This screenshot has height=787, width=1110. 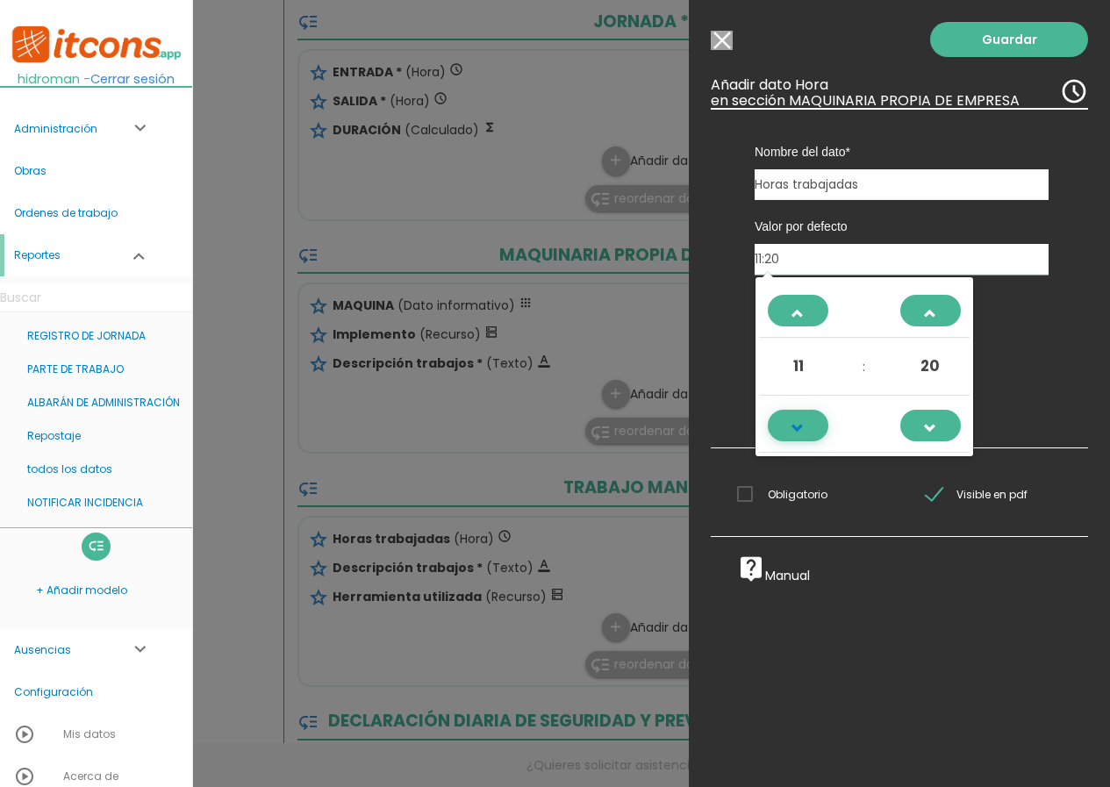 What do you see at coordinates (799, 366) in the screenshot?
I see `span: 11` at bounding box center [799, 366].